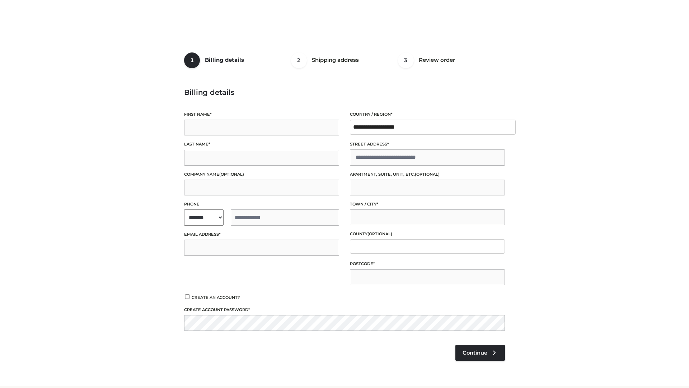 The image size is (689, 388). I want to click on label: Street address, so click(428, 144).